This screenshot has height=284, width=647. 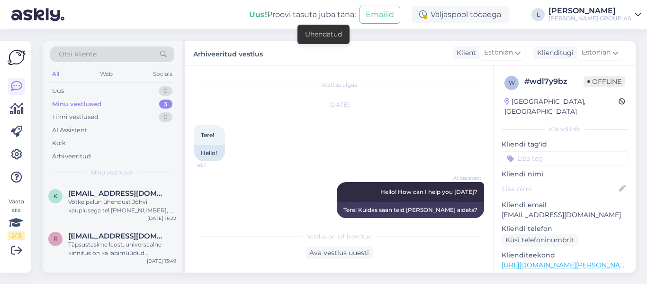 I want to click on div: Väljaspool tööaega, so click(x=460, y=15).